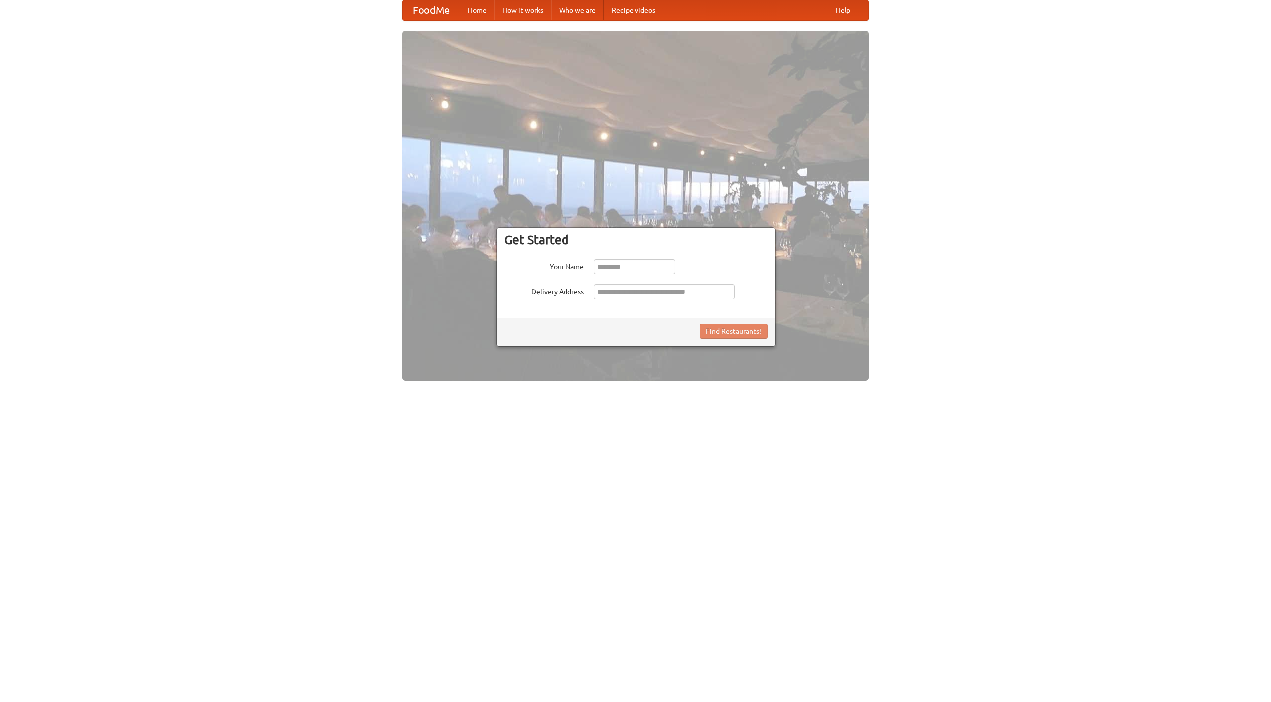  Describe the element at coordinates (843, 10) in the screenshot. I see `a: Help` at that location.